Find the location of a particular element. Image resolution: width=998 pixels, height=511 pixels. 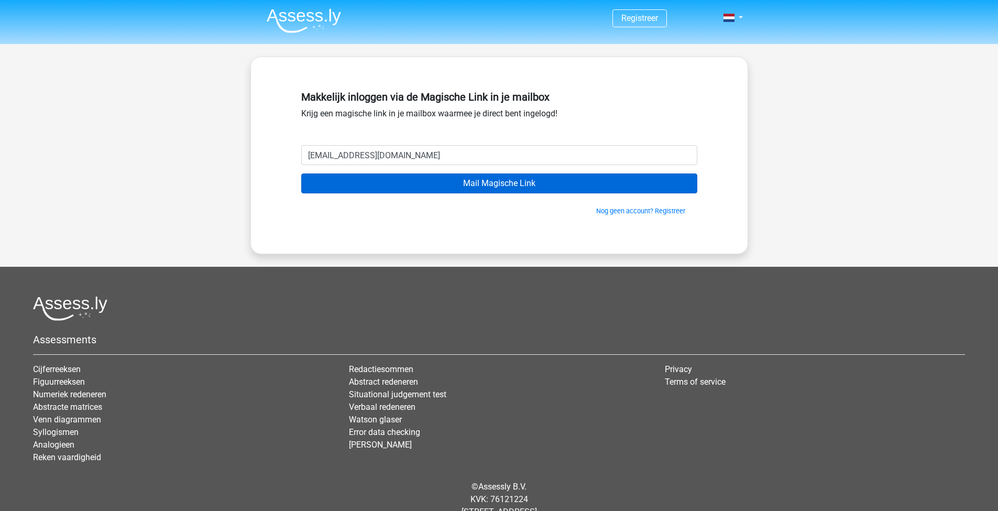

a: Redactiesommen is located at coordinates (381, 369).